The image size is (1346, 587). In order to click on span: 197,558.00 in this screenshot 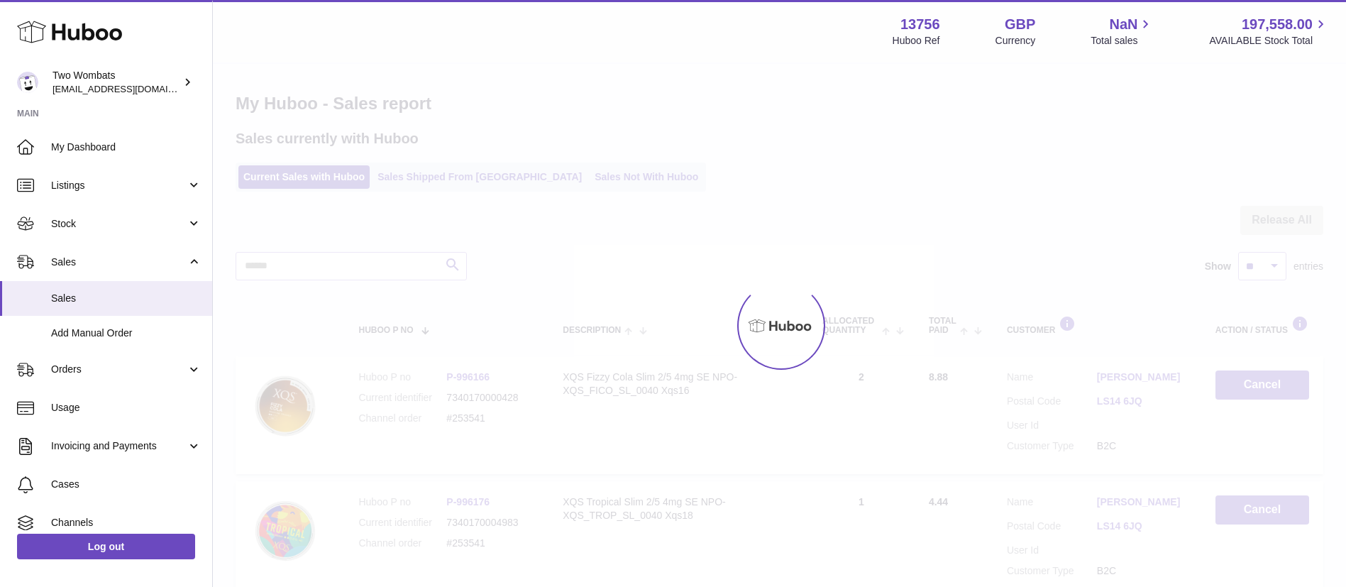, I will do `click(1277, 24)`.